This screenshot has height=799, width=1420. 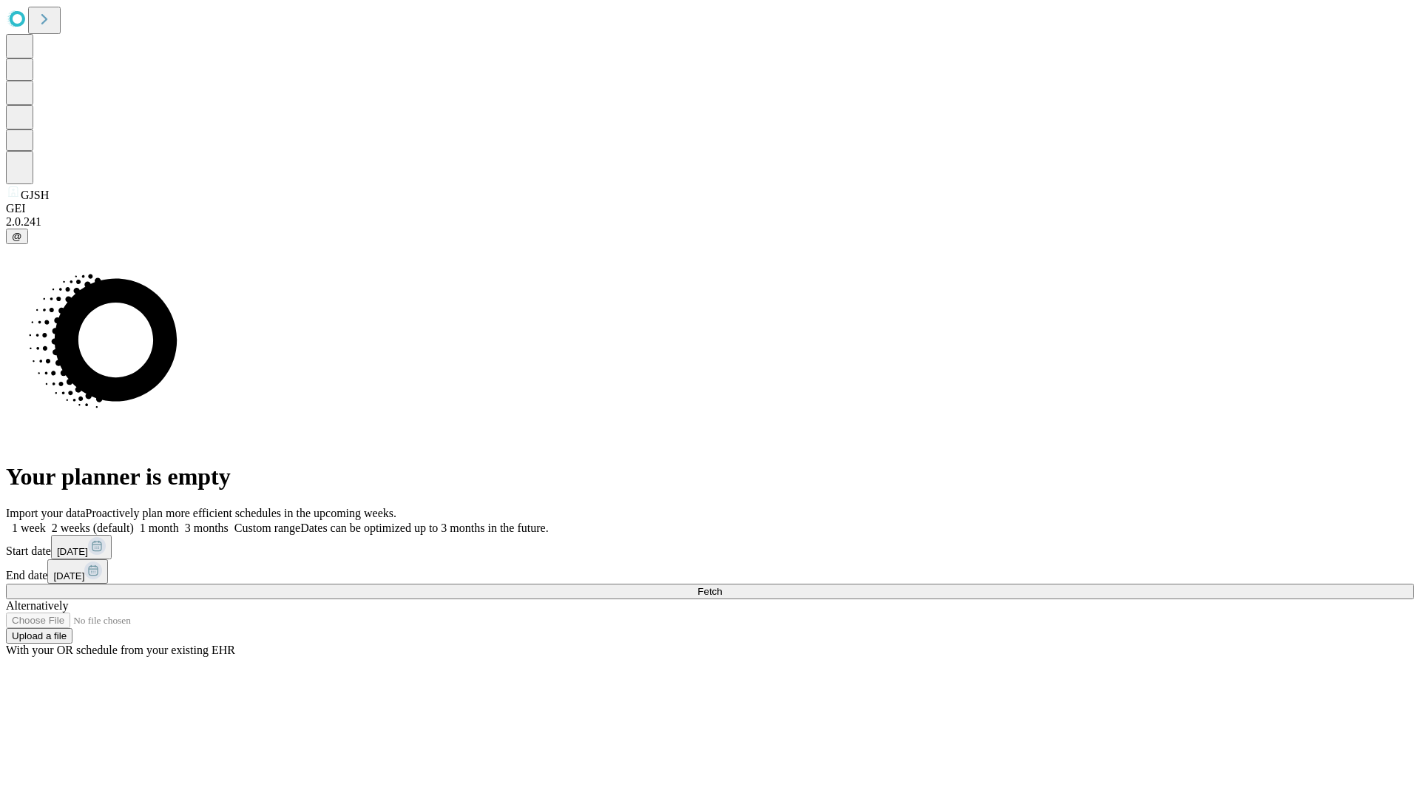 I want to click on span: 3 months, so click(x=206, y=527).